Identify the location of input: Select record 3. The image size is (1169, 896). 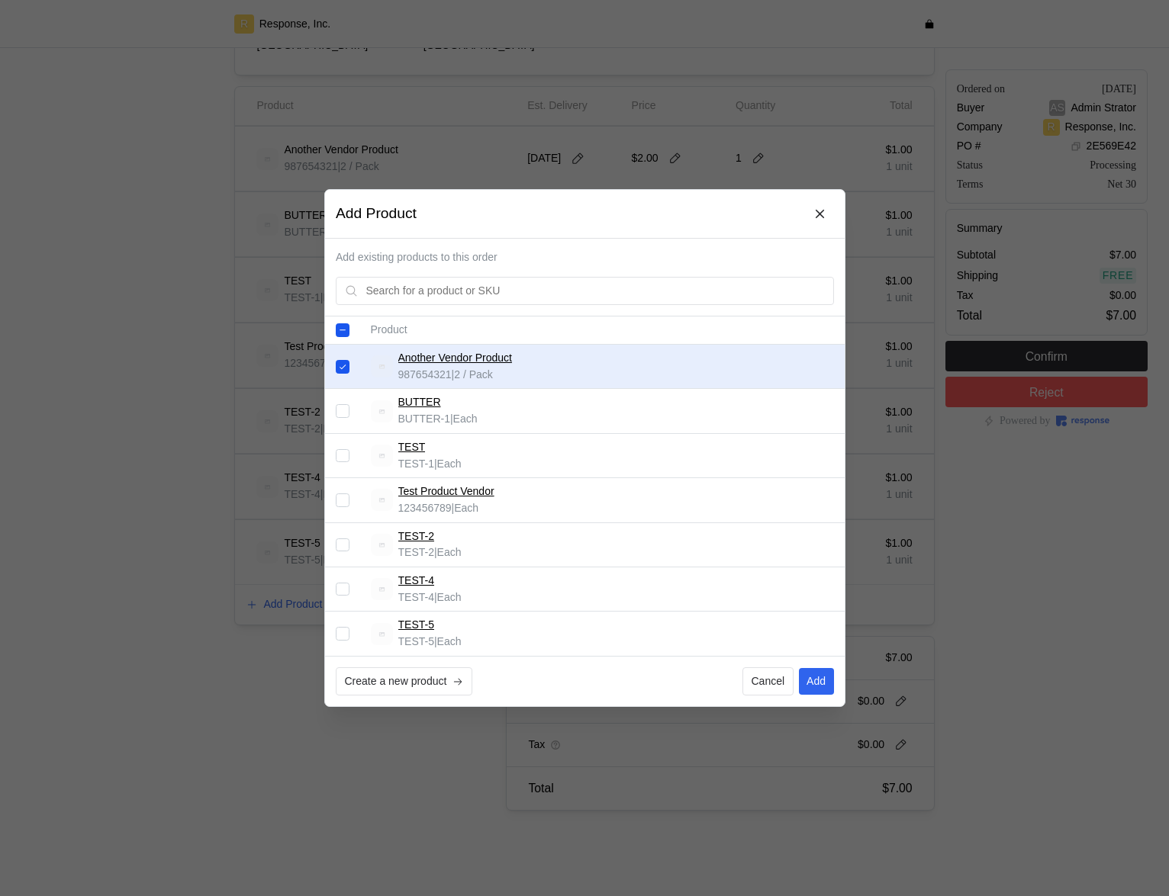
(343, 456).